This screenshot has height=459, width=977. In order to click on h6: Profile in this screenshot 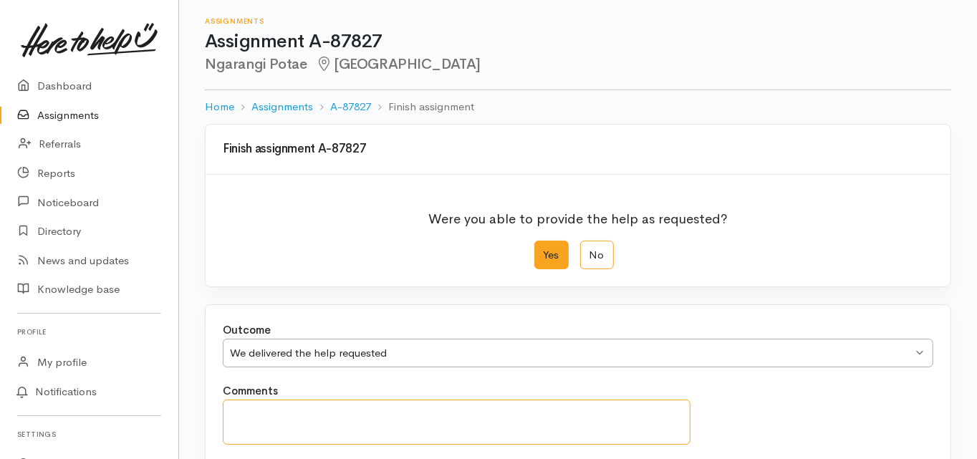, I will do `click(89, 332)`.